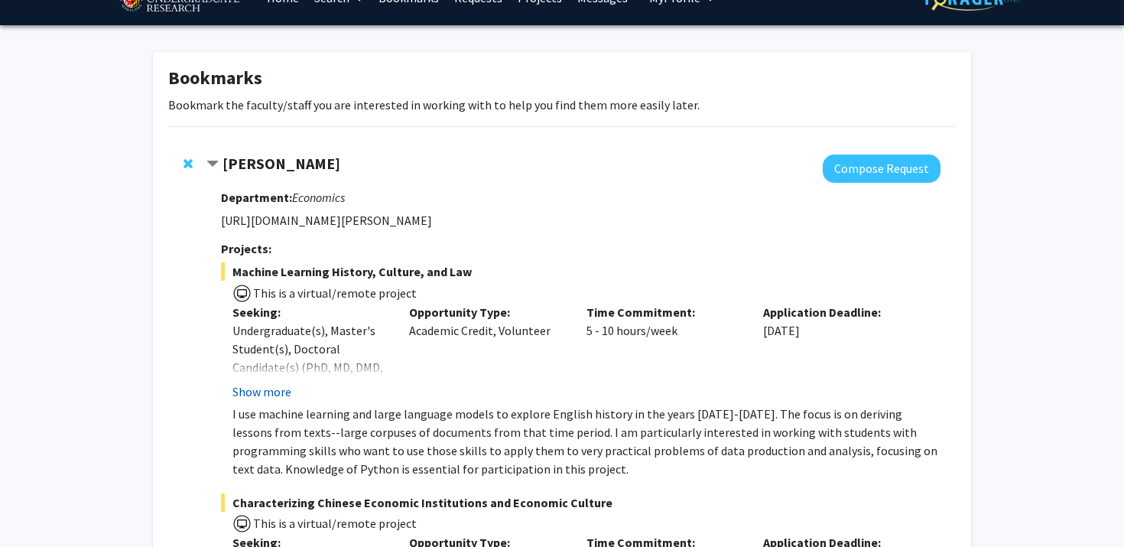 Image resolution: width=1124 pixels, height=547 pixels. I want to click on span: Characterizing Chinese Economic Institutions and Economic Culture, so click(581, 503).